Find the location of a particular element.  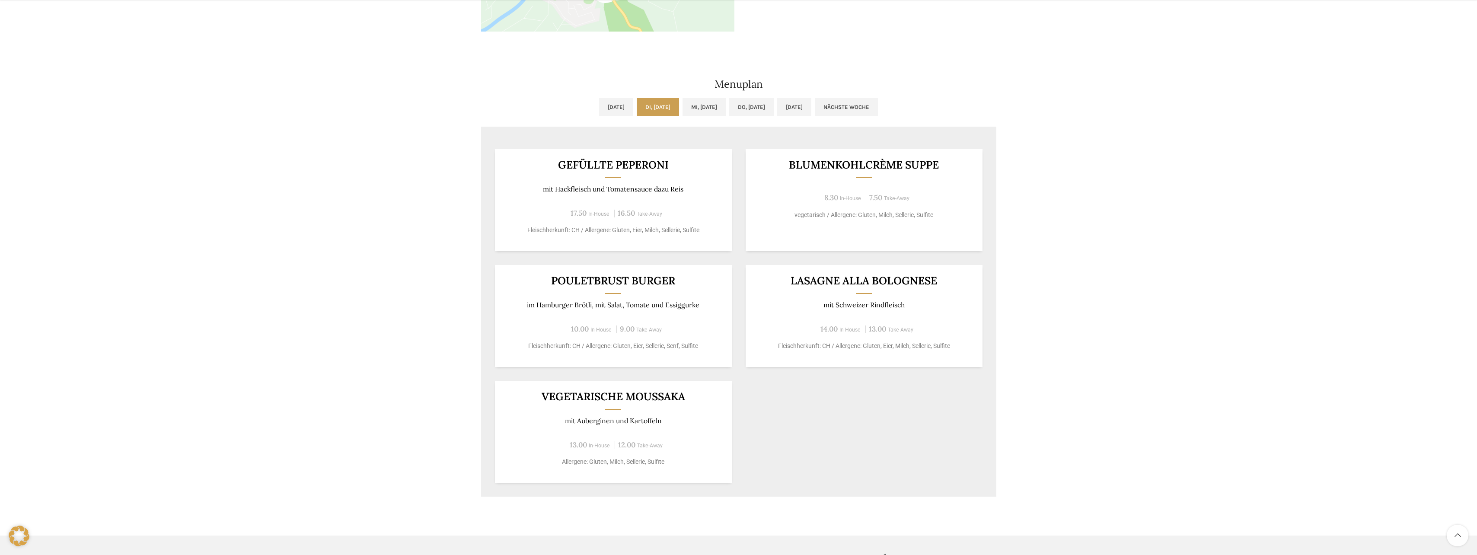

p: im Hamburger Brötli, mit Salat, Tomate und Essiggurke is located at coordinates (613, 305).